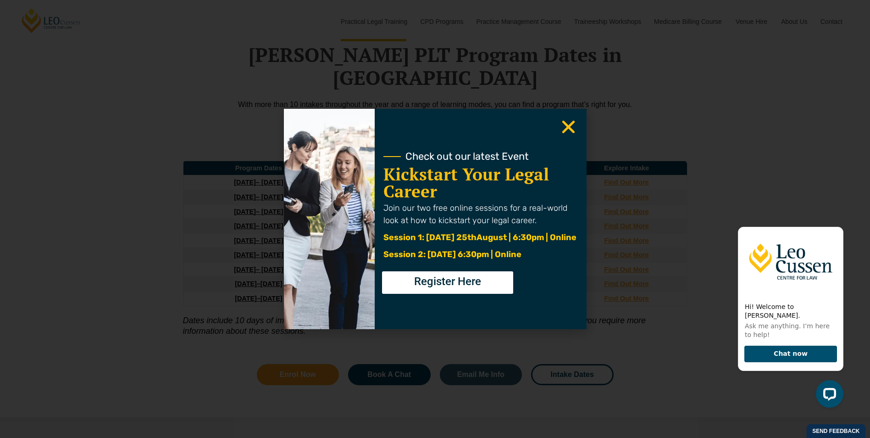 The width and height of the screenshot is (870, 438). I want to click on p: Ask me anything. I’m here to help!, so click(60, 111).